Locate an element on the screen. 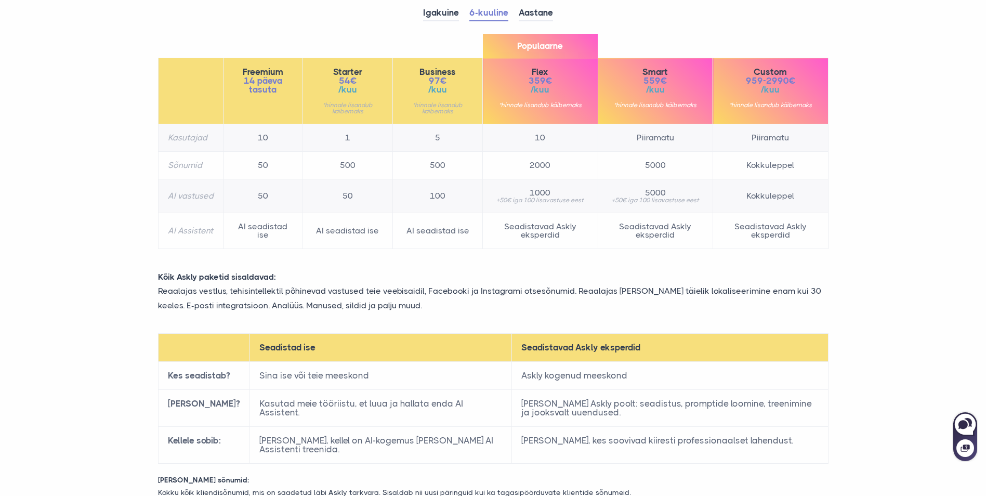 The image size is (986, 496). span: Business is located at coordinates (438, 72).